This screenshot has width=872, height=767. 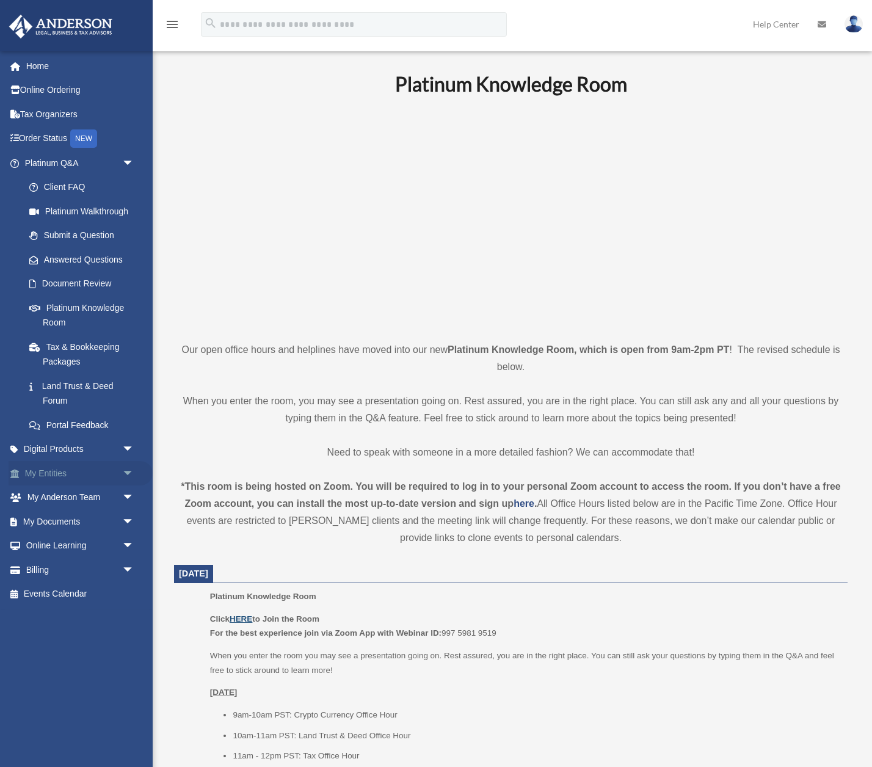 What do you see at coordinates (264, 619) in the screenshot?
I see `b: Click to Join the Room` at bounding box center [264, 619].